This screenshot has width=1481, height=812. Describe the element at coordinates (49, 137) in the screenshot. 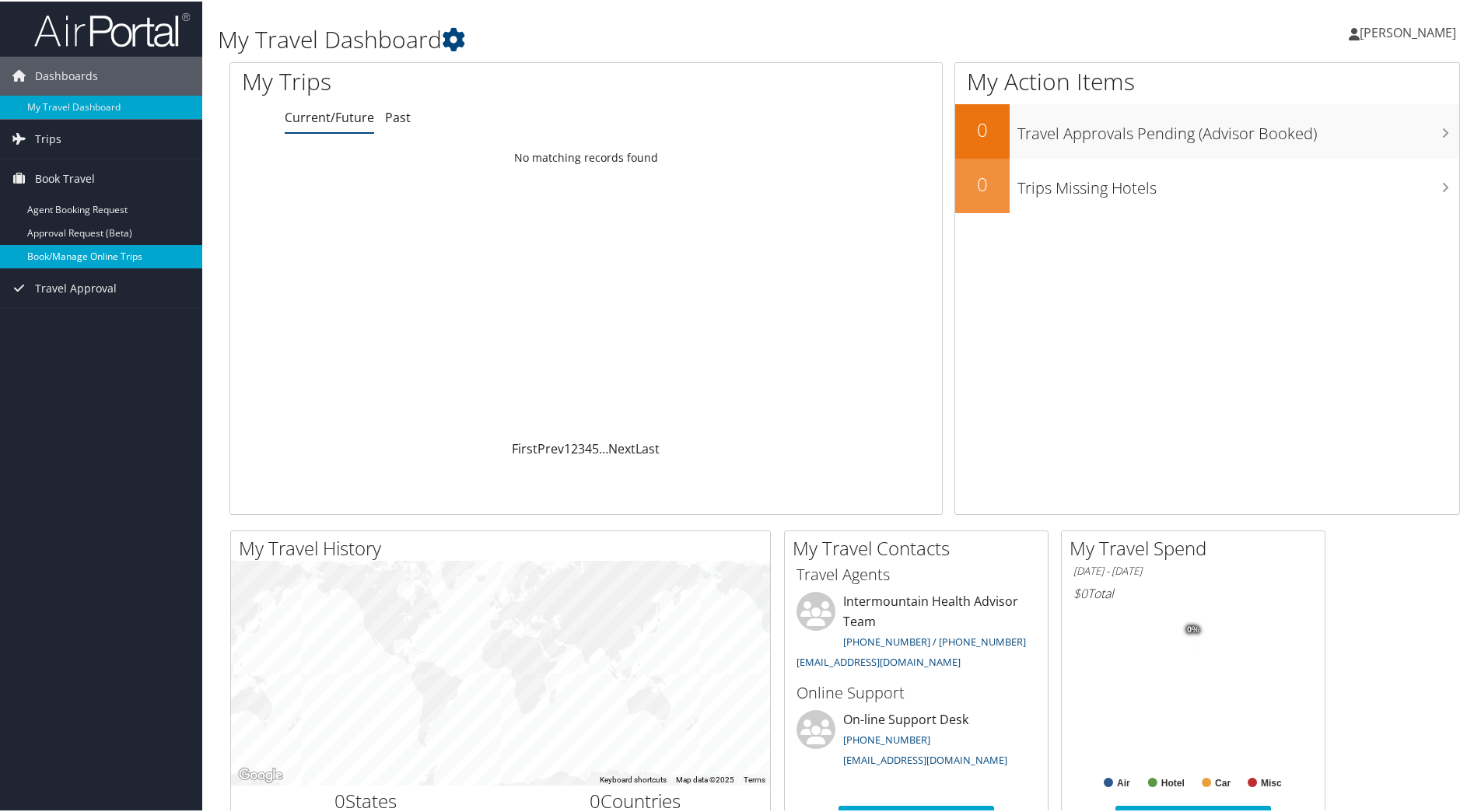

I see `span: Trips` at that location.